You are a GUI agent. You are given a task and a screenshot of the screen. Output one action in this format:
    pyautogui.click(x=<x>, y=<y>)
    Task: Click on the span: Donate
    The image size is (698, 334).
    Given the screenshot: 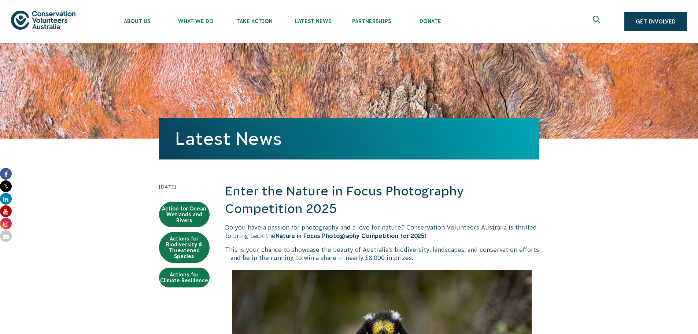 What is the action you would take?
    pyautogui.click(x=430, y=21)
    